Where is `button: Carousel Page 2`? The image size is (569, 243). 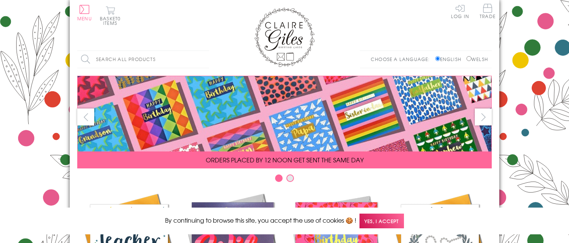
button: Carousel Page 2 is located at coordinates (290, 178).